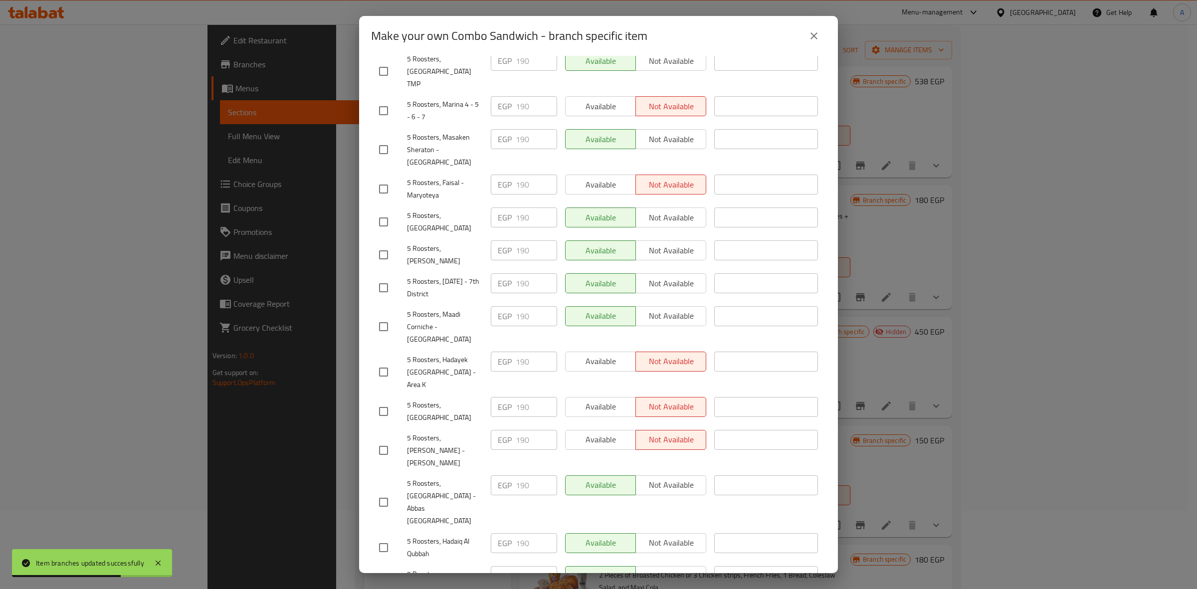 The height and width of the screenshot is (589, 1197). Describe the element at coordinates (445, 548) in the screenshot. I see `span: 5 Roosters, Hadaiq Al Qubbah` at that location.